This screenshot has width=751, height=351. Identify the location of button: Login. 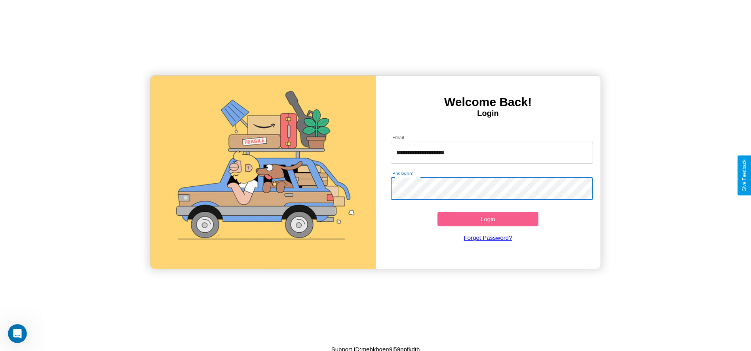
(488, 219).